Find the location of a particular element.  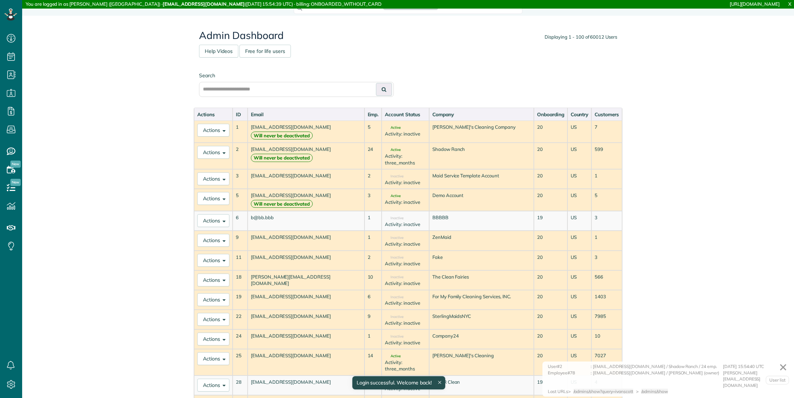

span: /admins/show?query=ivanscott is located at coordinates (603, 391).